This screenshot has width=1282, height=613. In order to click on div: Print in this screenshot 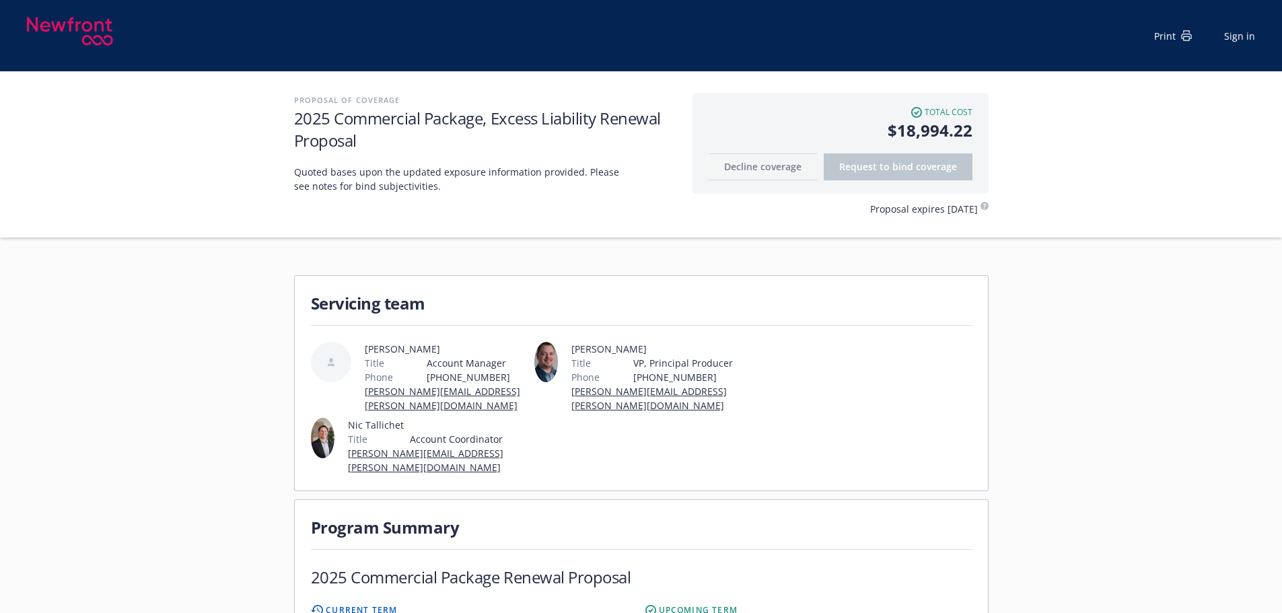, I will do `click(1173, 36)`.